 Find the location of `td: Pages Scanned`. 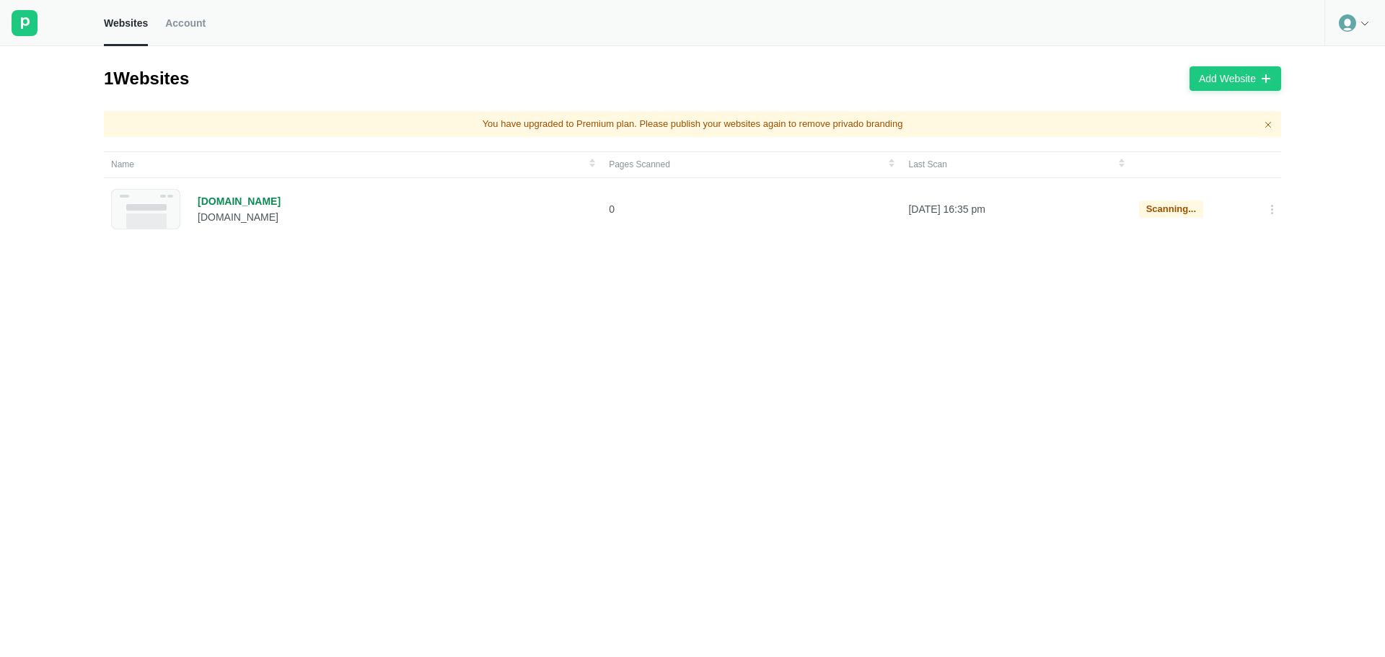

td: Pages Scanned is located at coordinates (751, 164).